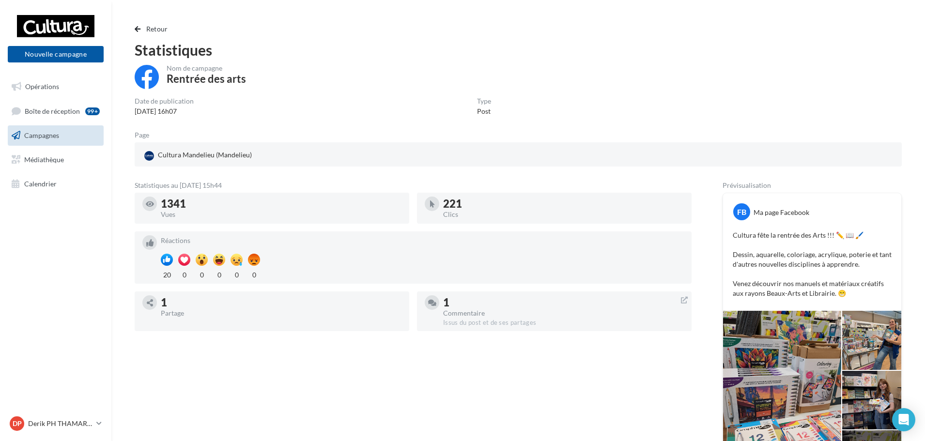  What do you see at coordinates (17, 424) in the screenshot?
I see `span: DP` at bounding box center [17, 424].